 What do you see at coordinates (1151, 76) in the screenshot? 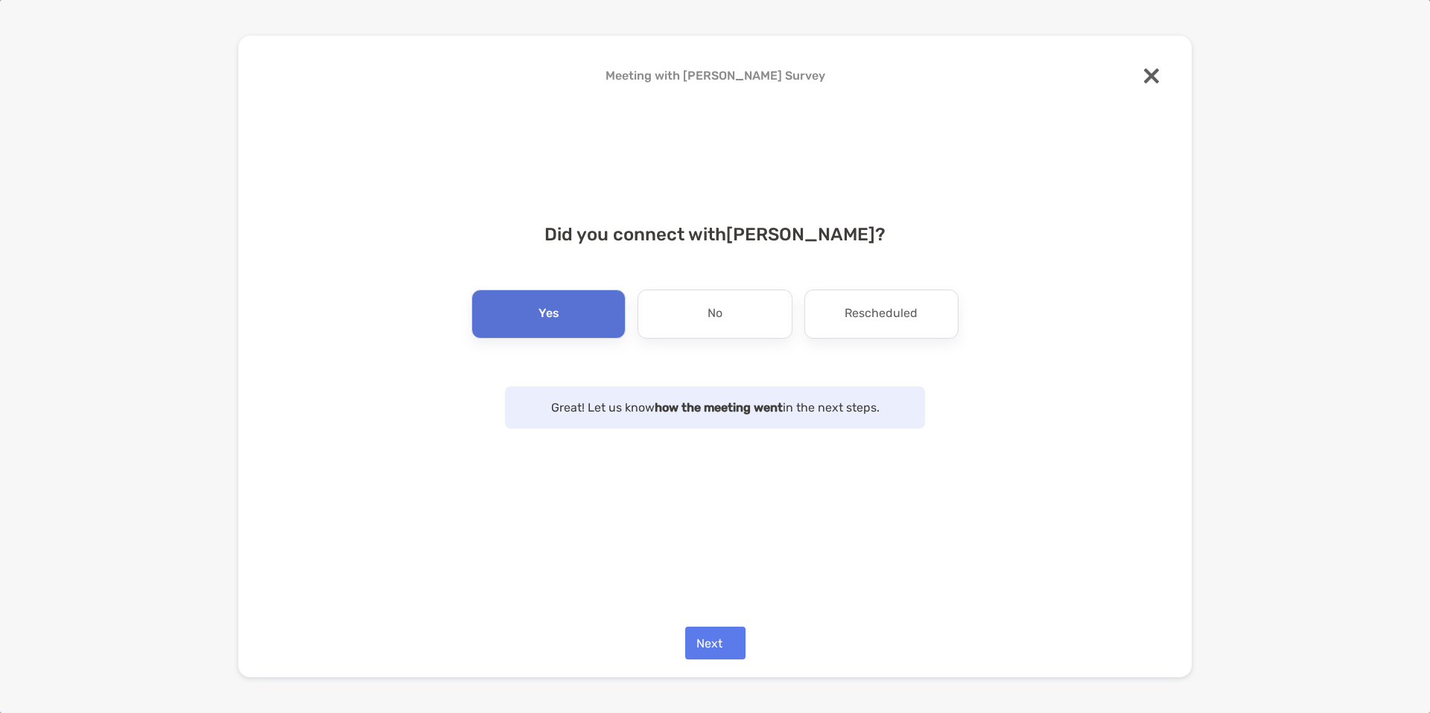
I see `img: close modal` at bounding box center [1151, 76].